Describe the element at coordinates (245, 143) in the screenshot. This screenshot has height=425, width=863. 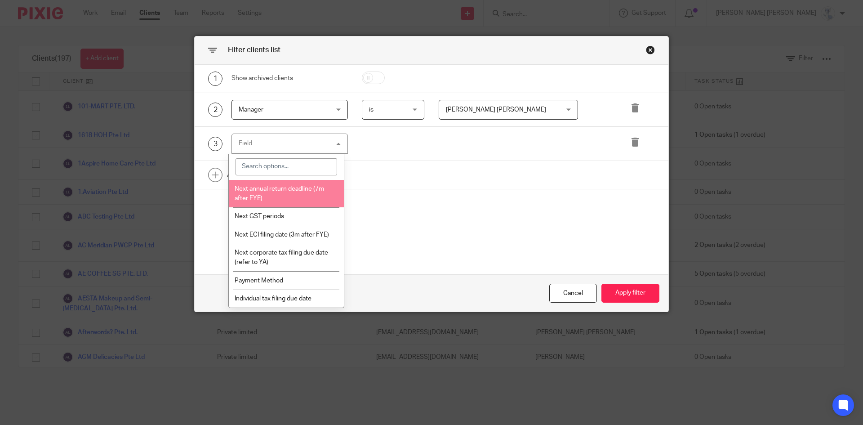
I see `div: Field` at that location.